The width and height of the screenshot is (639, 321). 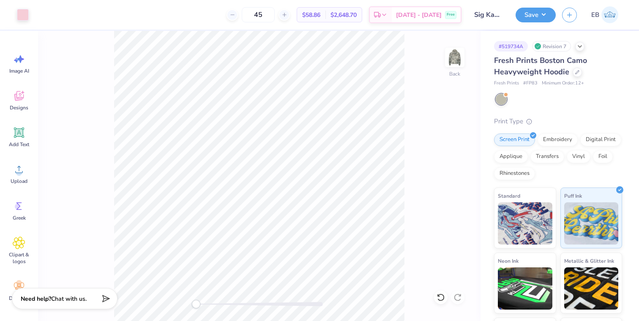 What do you see at coordinates (451, 15) in the screenshot?
I see `span: Free` at bounding box center [451, 15].